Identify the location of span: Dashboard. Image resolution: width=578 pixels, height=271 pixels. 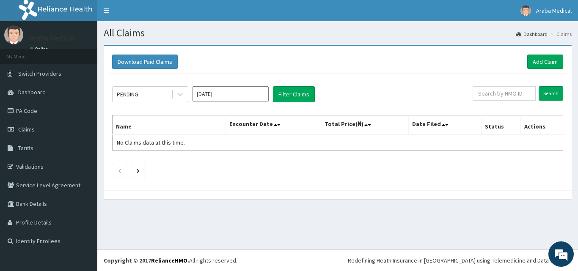
(32, 92).